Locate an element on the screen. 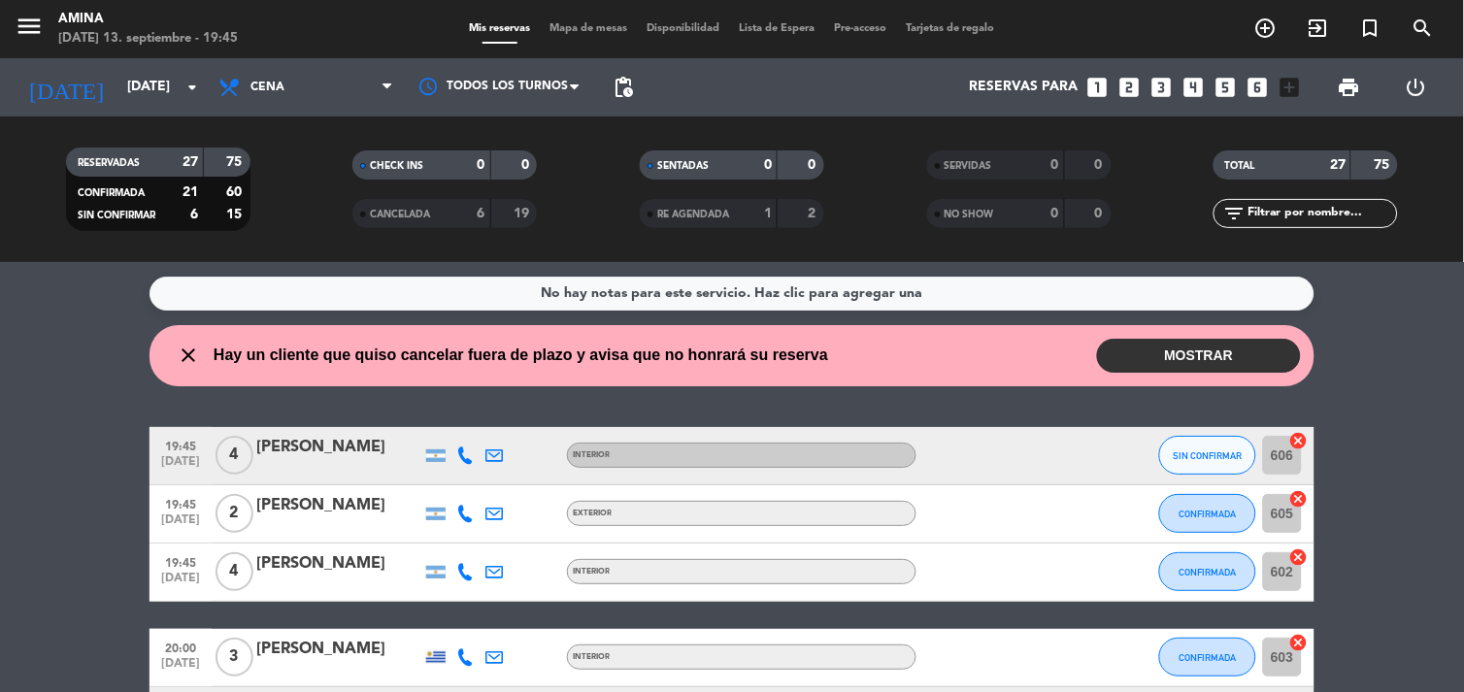  input: Filtrar por nombre... is located at coordinates (1321, 214).